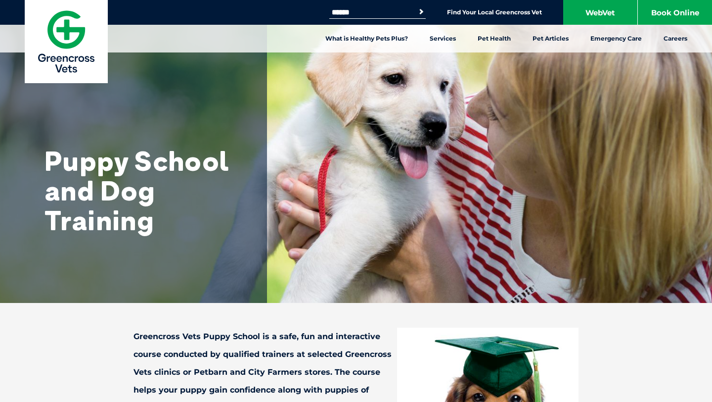 This screenshot has width=712, height=402. Describe the element at coordinates (366, 39) in the screenshot. I see `a: What is Healthy Pets Plus?` at that location.